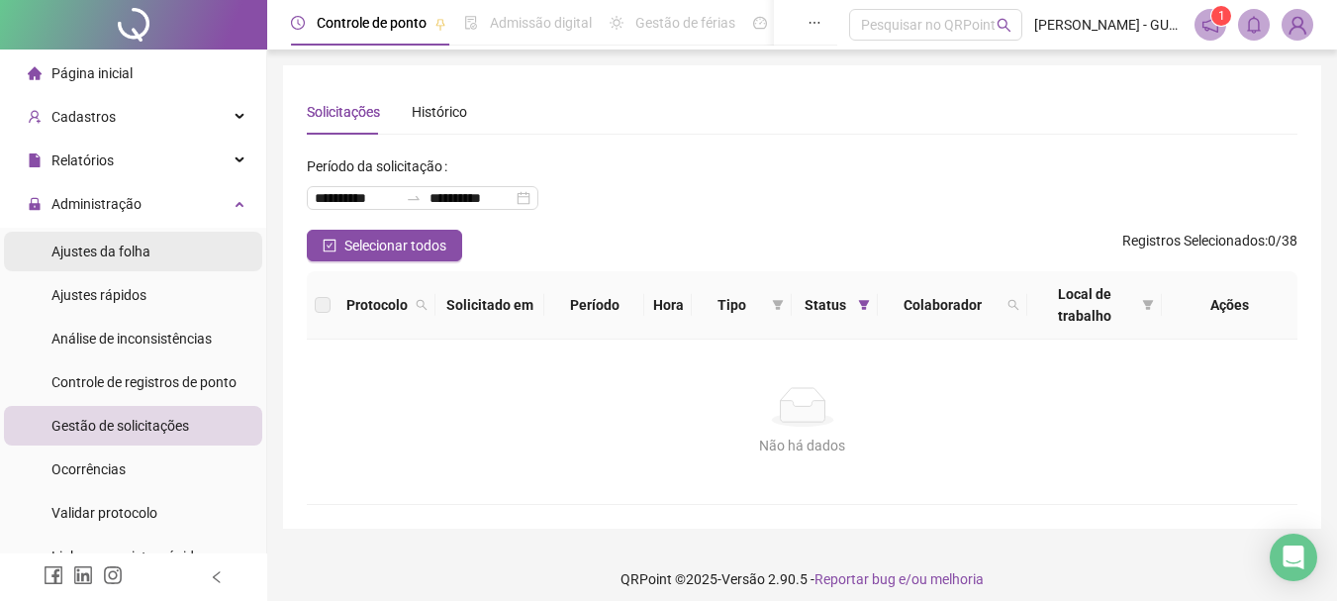  Describe the element at coordinates (440, 112) in the screenshot. I see `div: Histórico` at that location.